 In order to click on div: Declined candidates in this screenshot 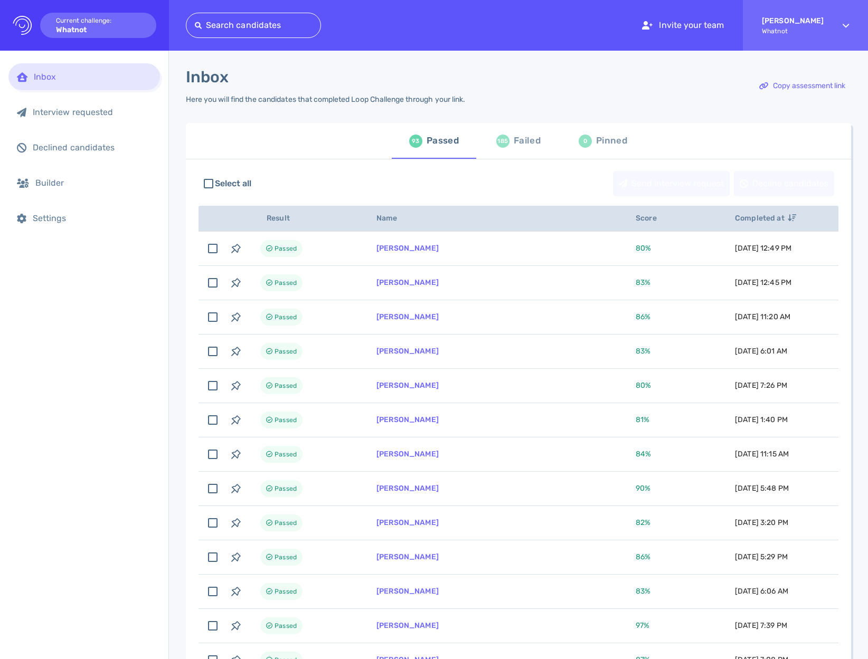, I will do `click(92, 147)`.